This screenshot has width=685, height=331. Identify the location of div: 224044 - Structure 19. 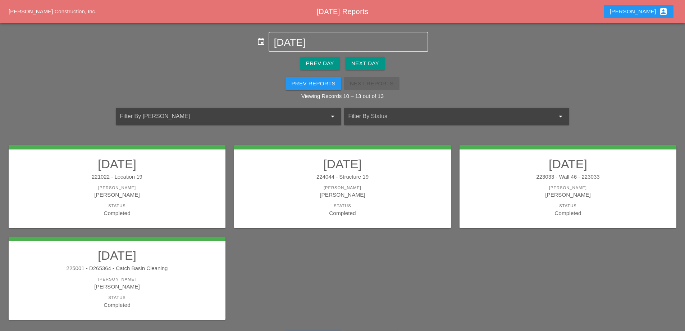
(343, 177).